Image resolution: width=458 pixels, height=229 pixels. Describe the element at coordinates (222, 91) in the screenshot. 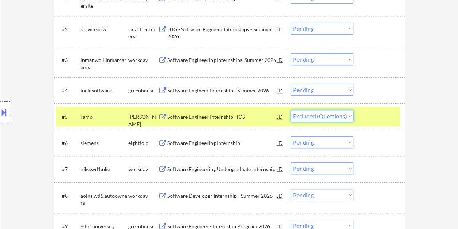

I see `div: Software Engineer Internship - Summer 2026` at that location.